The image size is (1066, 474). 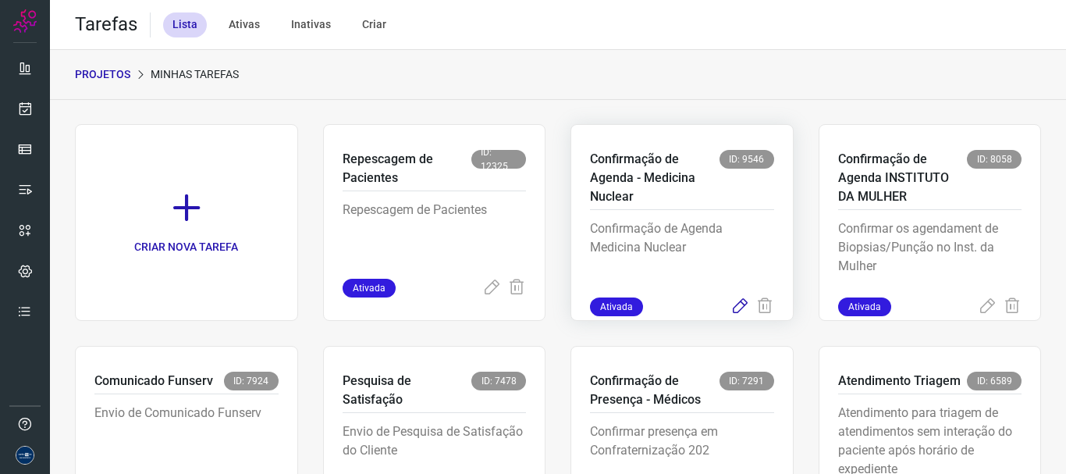 What do you see at coordinates (498, 159) in the screenshot?
I see `span: ID: 12325` at bounding box center [498, 159].